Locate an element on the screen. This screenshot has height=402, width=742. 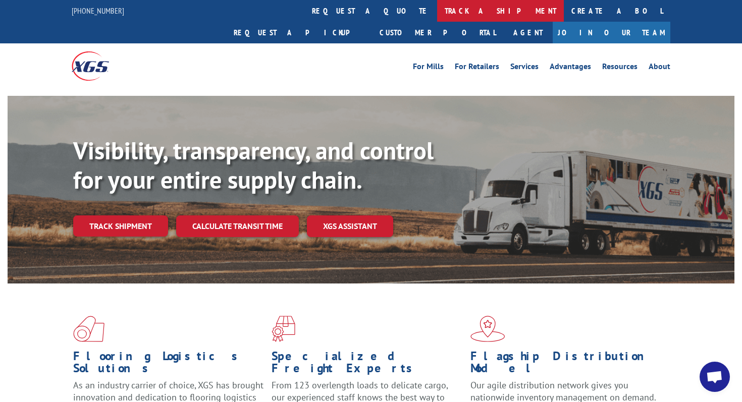
a: For Retailers is located at coordinates (477, 68).